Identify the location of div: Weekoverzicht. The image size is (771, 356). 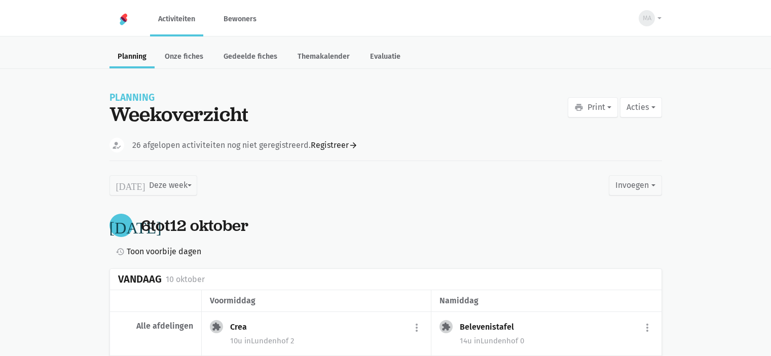
(179, 114).